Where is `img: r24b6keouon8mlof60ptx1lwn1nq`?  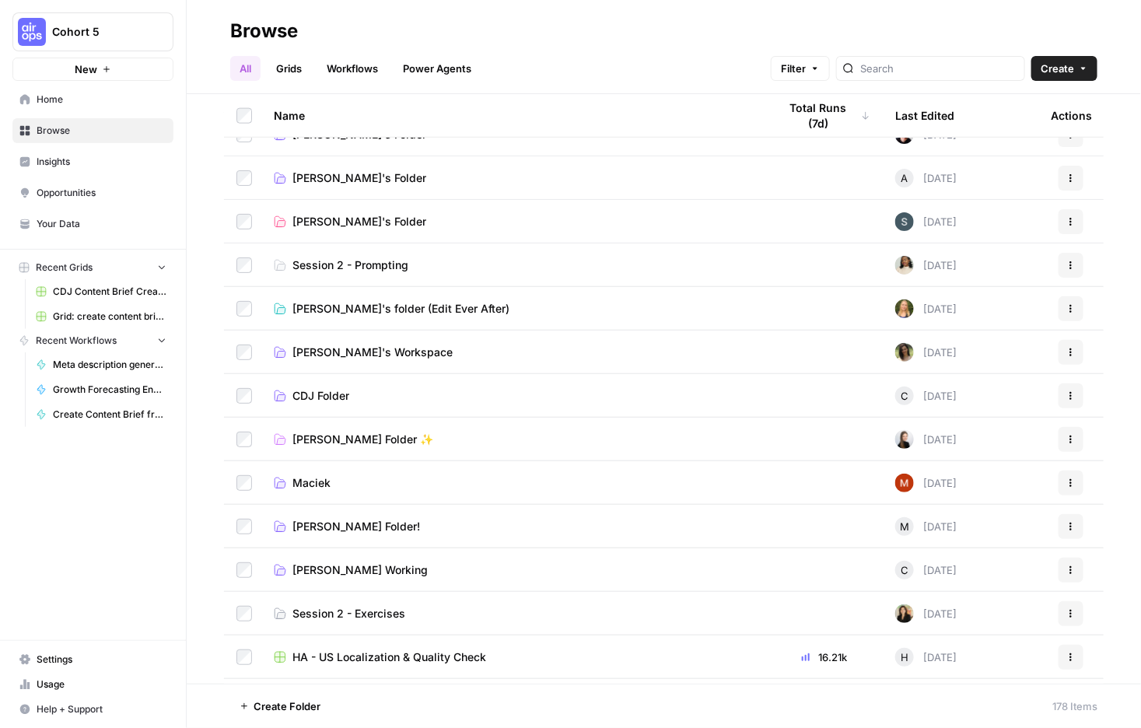
img: r24b6keouon8mlof60ptx1lwn1nq is located at coordinates (905, 309).